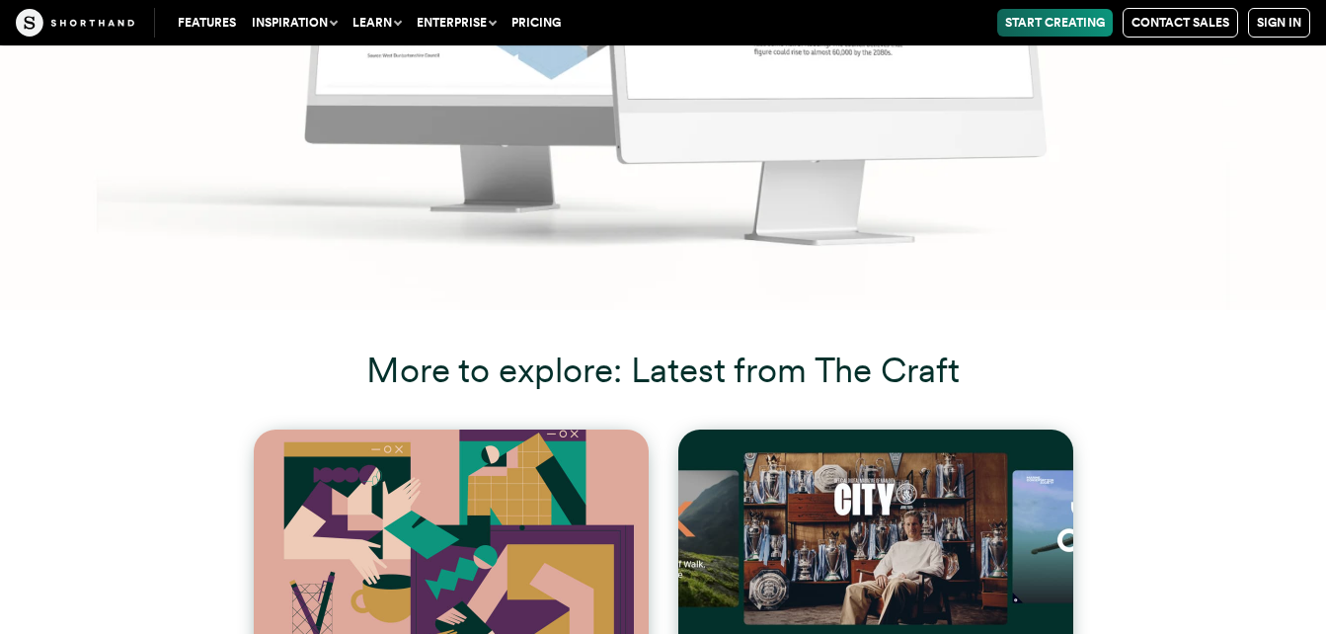 The width and height of the screenshot is (1326, 634). I want to click on img: The Craft, so click(75, 23).